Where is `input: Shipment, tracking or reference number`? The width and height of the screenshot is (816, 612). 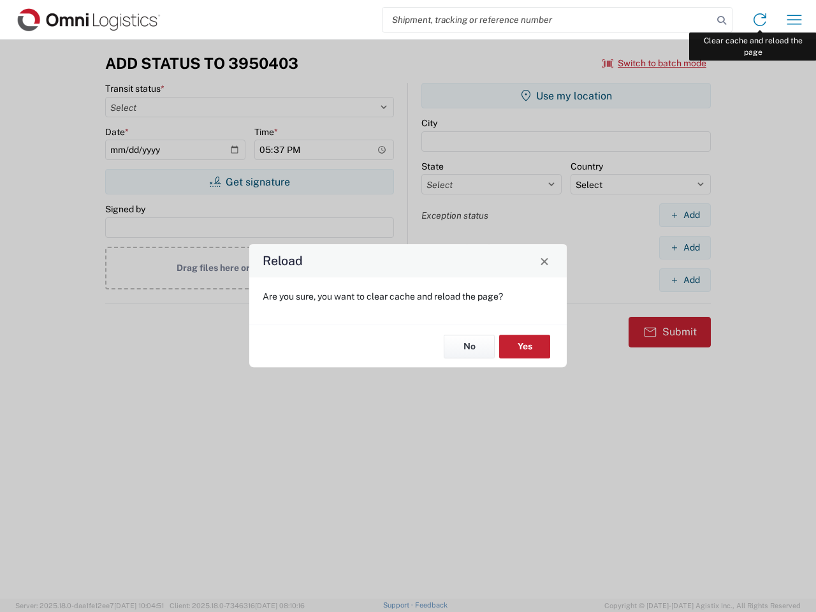
input: Shipment, tracking or reference number is located at coordinates (548, 20).